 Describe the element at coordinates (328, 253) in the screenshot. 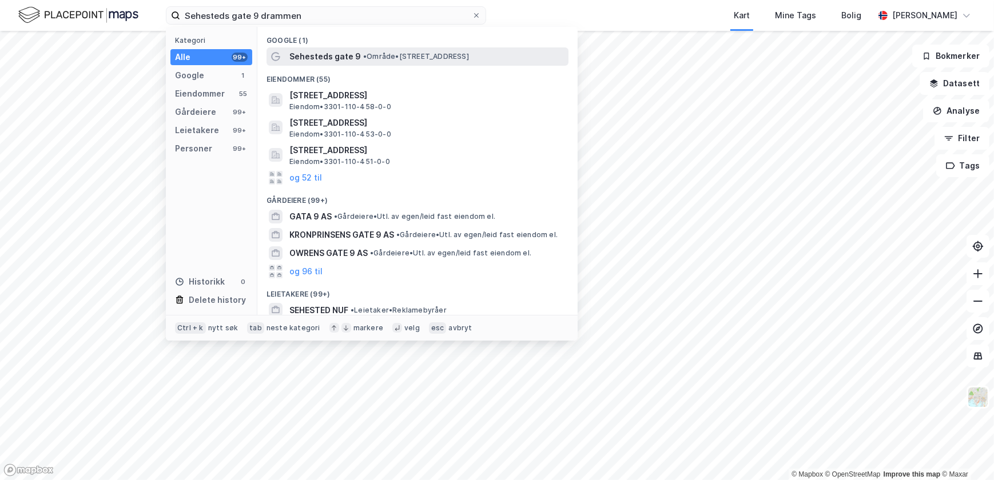

I see `span: OWRENS GATE 9 AS` at that location.